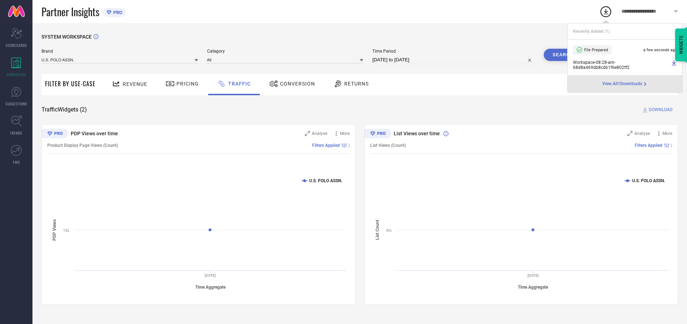 The image size is (687, 324). I want to click on span: FWD, so click(16, 162).